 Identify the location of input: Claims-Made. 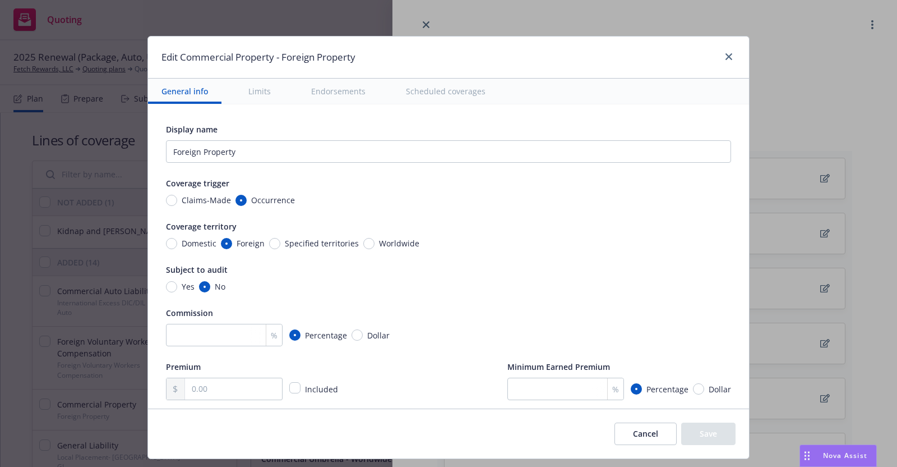
(172, 200).